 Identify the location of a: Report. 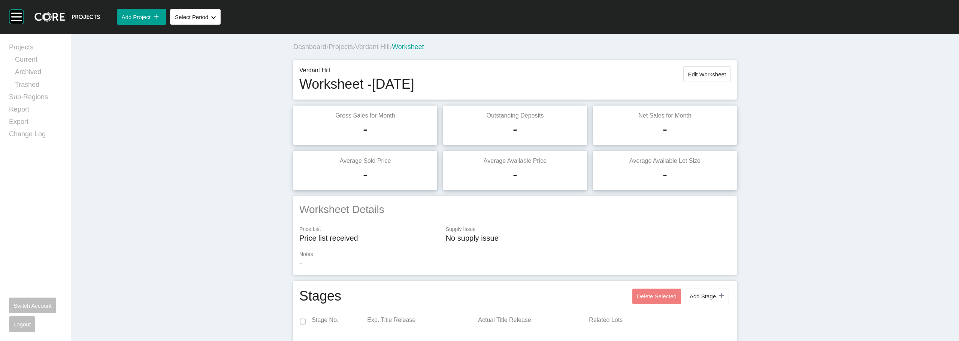
(36, 111).